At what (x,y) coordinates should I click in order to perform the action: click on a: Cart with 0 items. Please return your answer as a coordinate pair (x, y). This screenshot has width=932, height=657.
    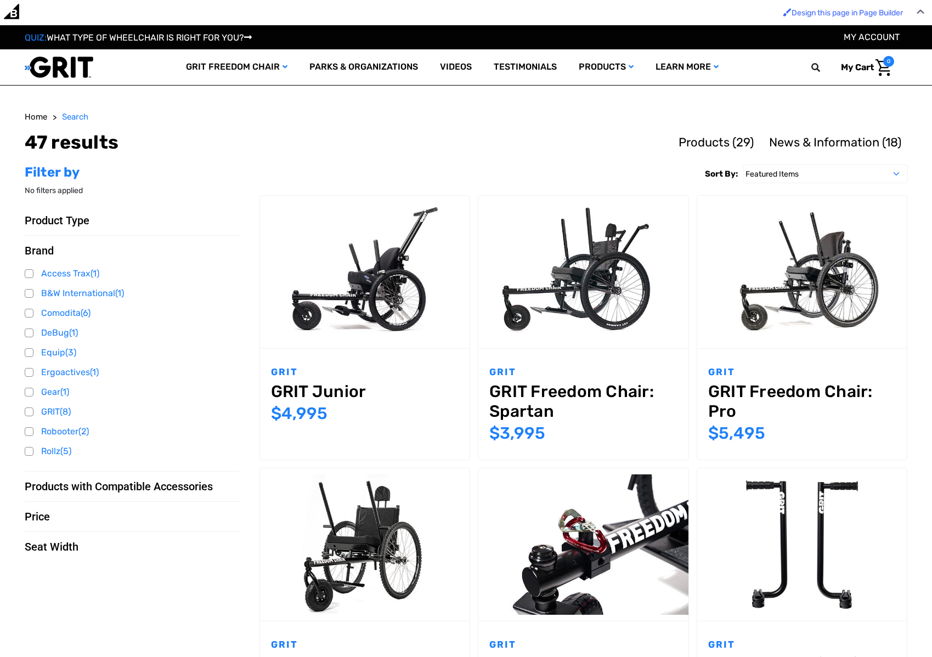
    Looking at the image, I should click on (864, 68).